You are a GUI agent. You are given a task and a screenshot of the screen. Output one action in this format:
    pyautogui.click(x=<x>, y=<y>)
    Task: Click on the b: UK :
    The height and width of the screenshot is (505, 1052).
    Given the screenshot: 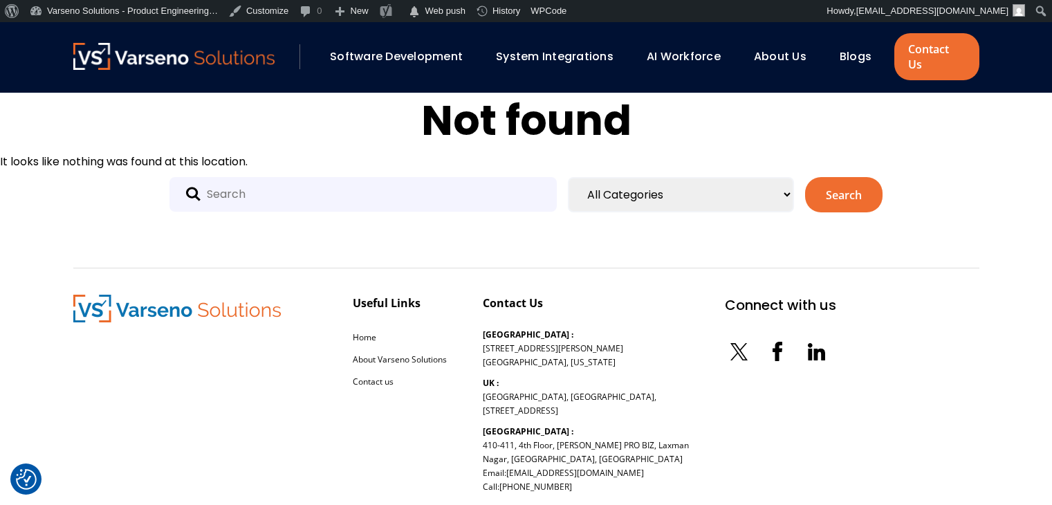 What is the action you would take?
    pyautogui.click(x=490, y=382)
    